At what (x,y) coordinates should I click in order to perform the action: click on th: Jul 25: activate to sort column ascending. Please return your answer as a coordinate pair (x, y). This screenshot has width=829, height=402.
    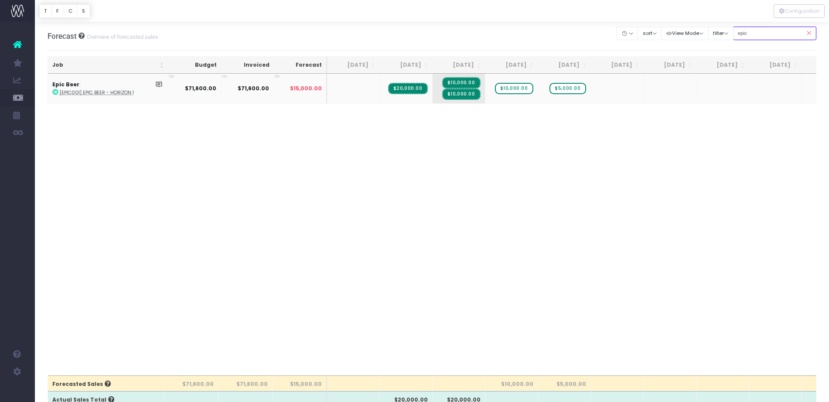
    Looking at the image, I should click on (353, 65).